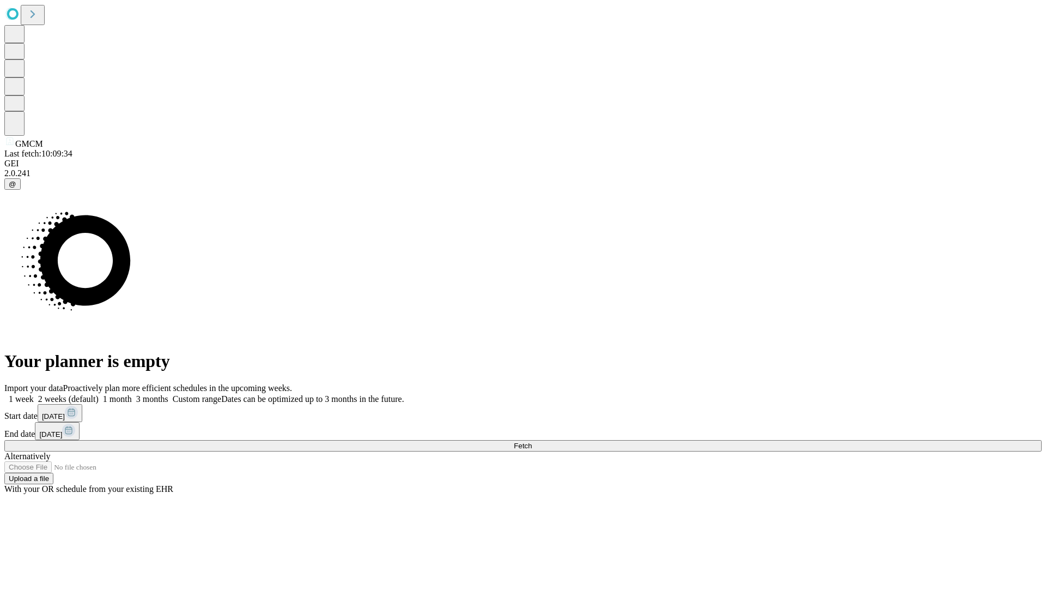  I want to click on span: Last fetch: 10:09:34, so click(38, 153).